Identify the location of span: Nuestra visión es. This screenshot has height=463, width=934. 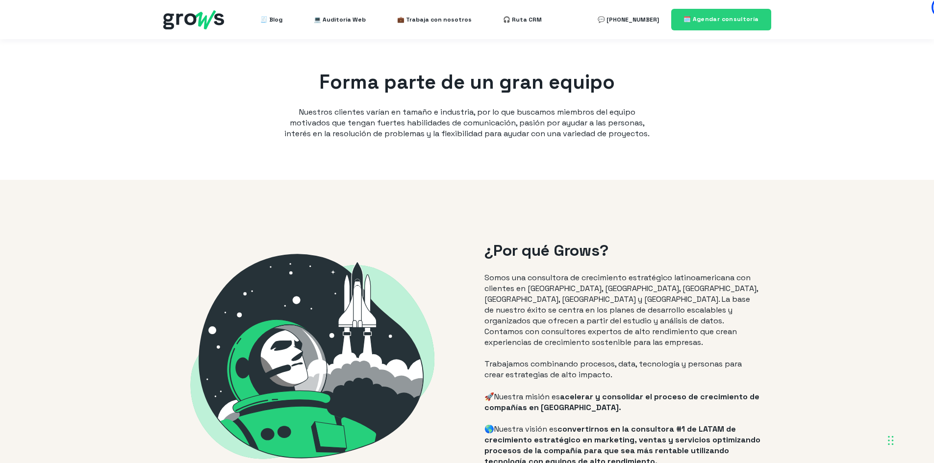
(526, 429).